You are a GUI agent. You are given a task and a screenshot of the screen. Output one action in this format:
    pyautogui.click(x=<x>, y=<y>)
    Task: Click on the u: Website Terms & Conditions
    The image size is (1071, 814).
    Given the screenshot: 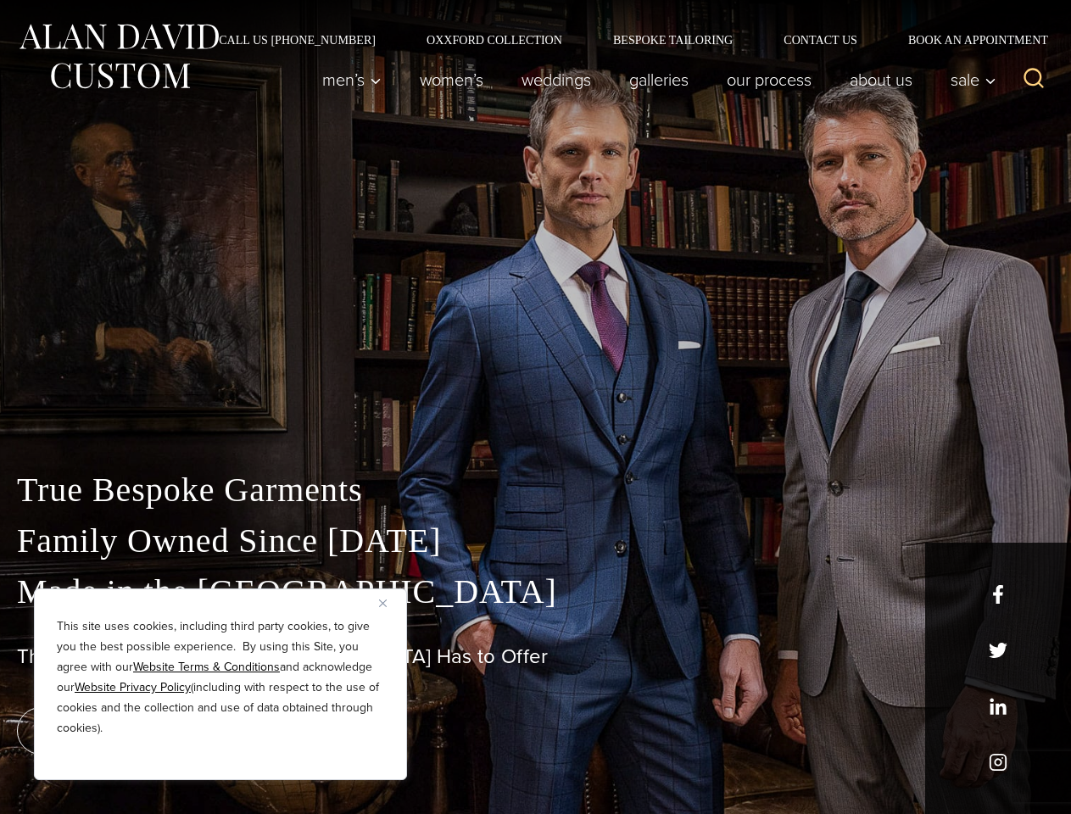 What is the action you would take?
    pyautogui.click(x=206, y=666)
    